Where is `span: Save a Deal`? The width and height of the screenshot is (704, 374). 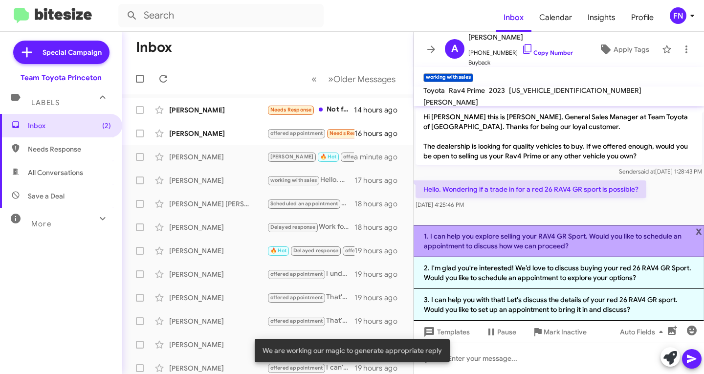 span: Save a Deal is located at coordinates (46, 196).